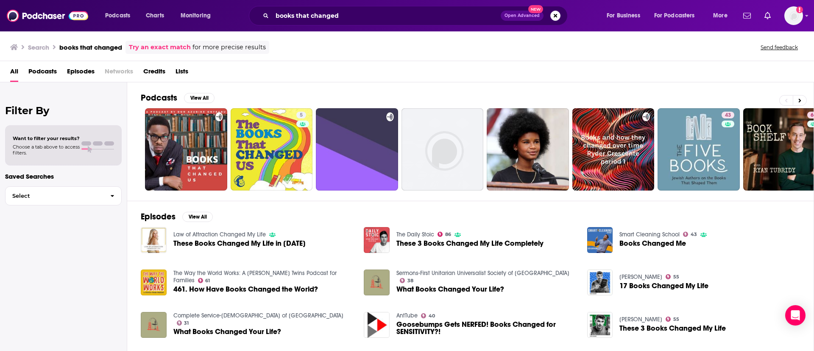 The width and height of the screenshot is (814, 351). What do you see at coordinates (46, 150) in the screenshot?
I see `span: Choose a tab above to access filters.` at bounding box center [46, 150].